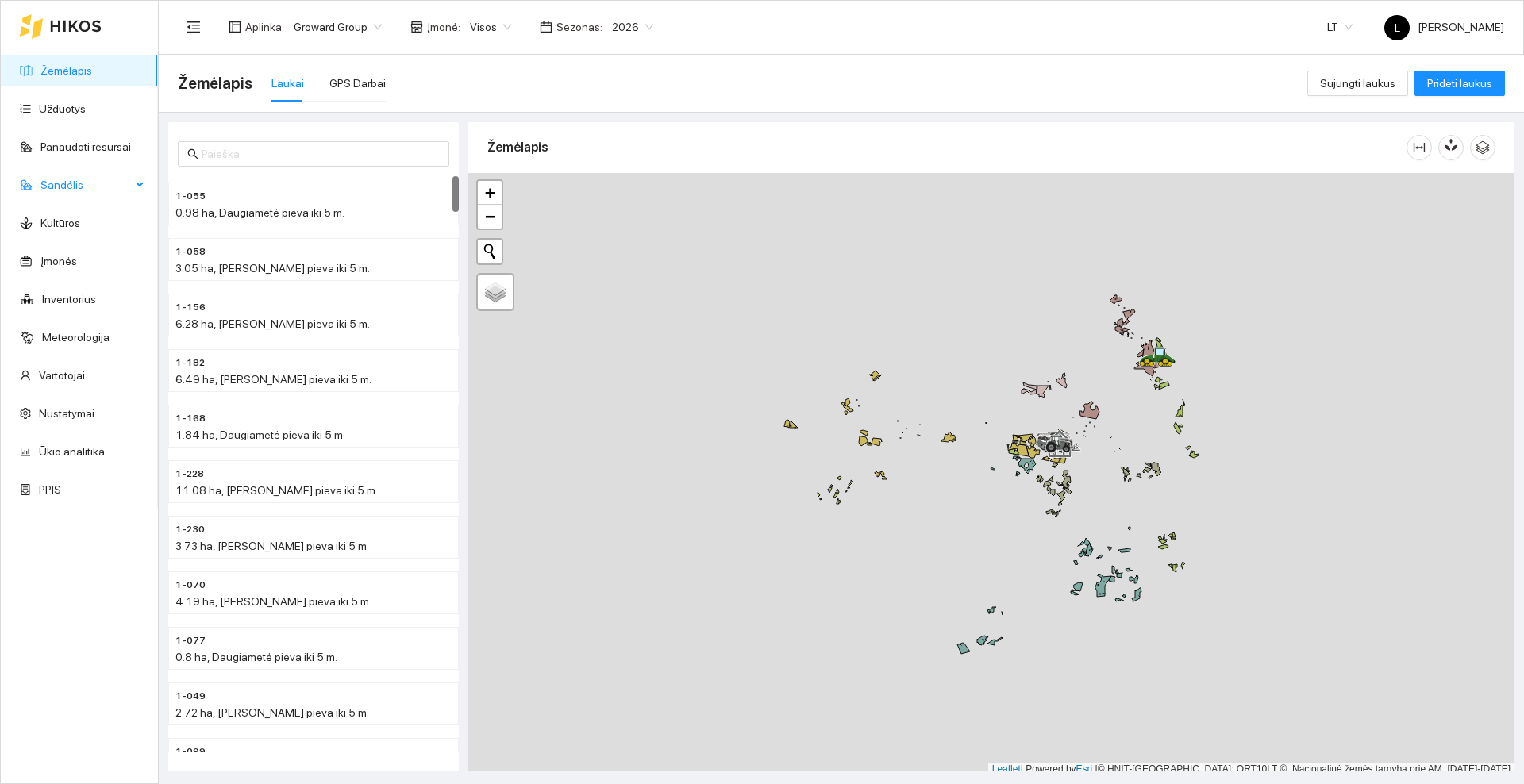  What do you see at coordinates (191, 196) in the screenshot?
I see `span: 1-055` at bounding box center [191, 196].